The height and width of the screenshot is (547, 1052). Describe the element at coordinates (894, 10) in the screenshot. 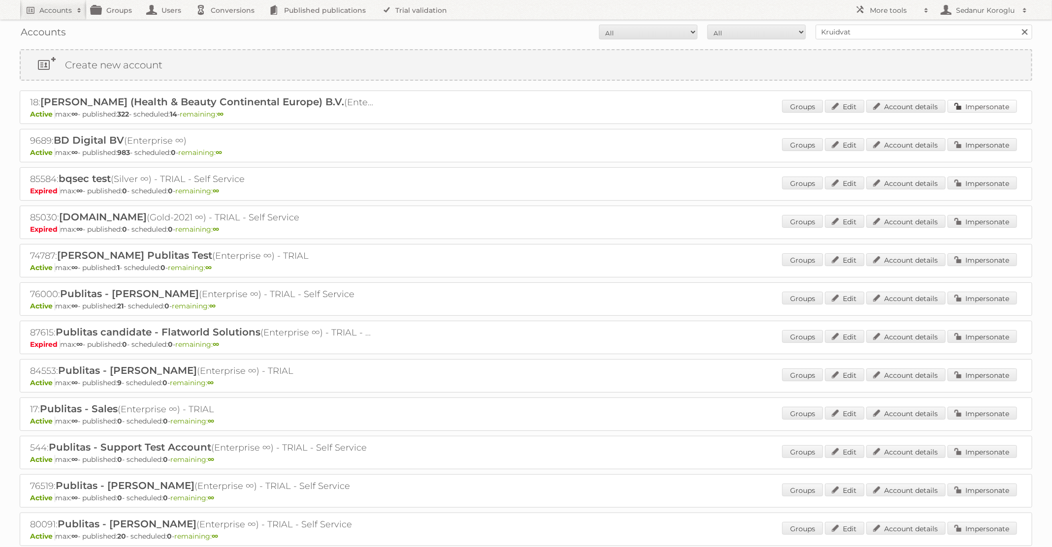

I see `h2: More tools` at that location.